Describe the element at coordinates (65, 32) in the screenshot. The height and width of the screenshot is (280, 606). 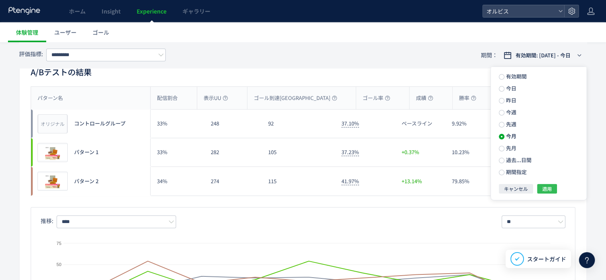
I see `span: ユーザー` at that location.